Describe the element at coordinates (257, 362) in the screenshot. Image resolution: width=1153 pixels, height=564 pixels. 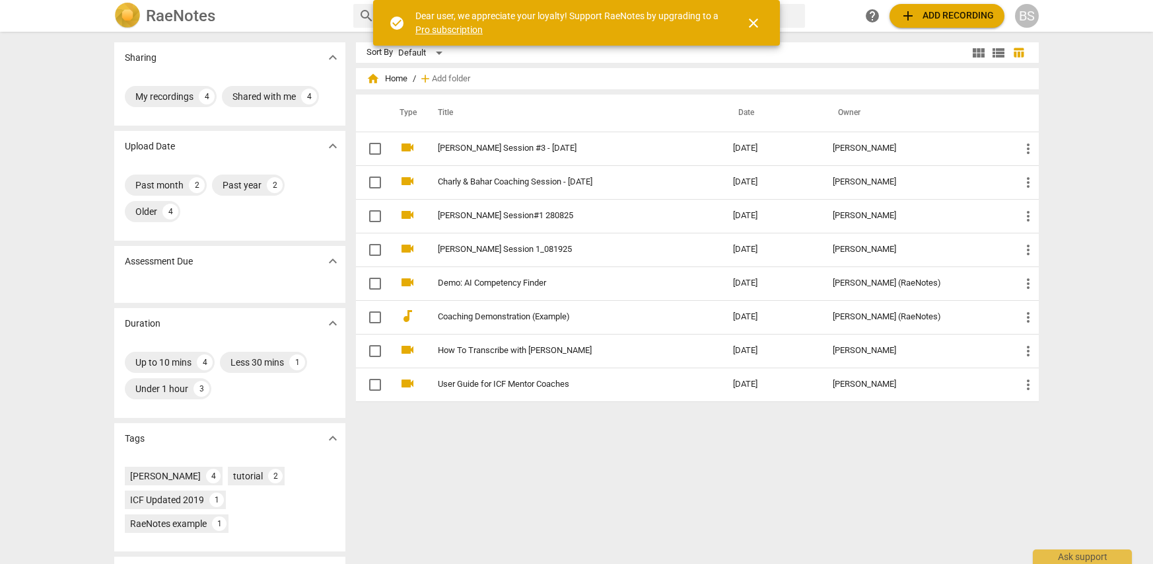
I see `div: Less 30 mins` at that location.